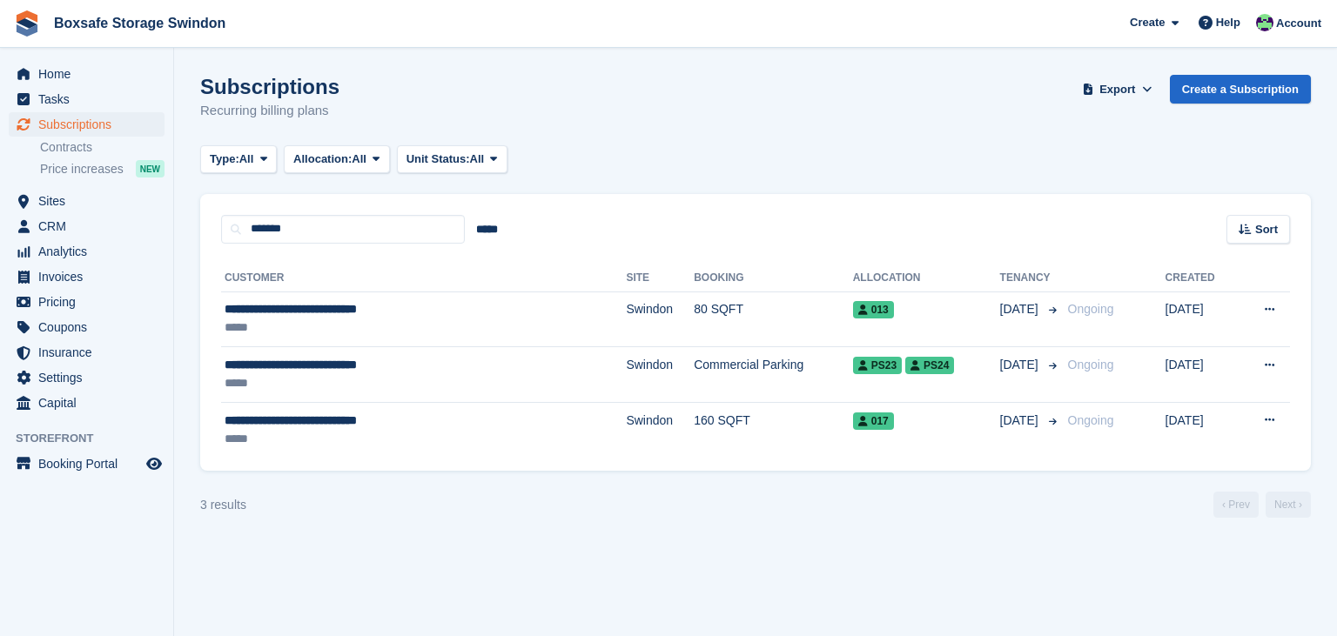 The image size is (1337, 636). I want to click on span: CRM, so click(91, 226).